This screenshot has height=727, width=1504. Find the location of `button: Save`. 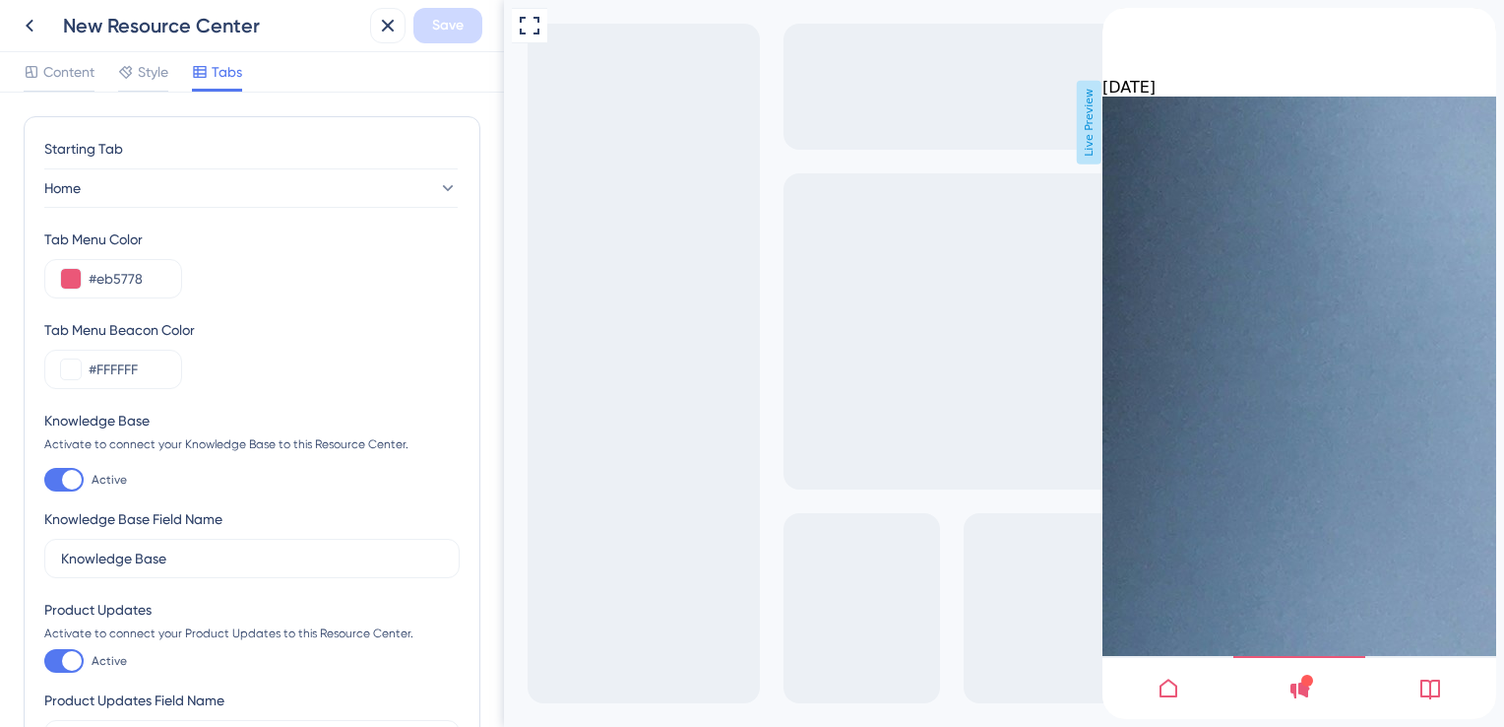

button: Save is located at coordinates (448, 26).